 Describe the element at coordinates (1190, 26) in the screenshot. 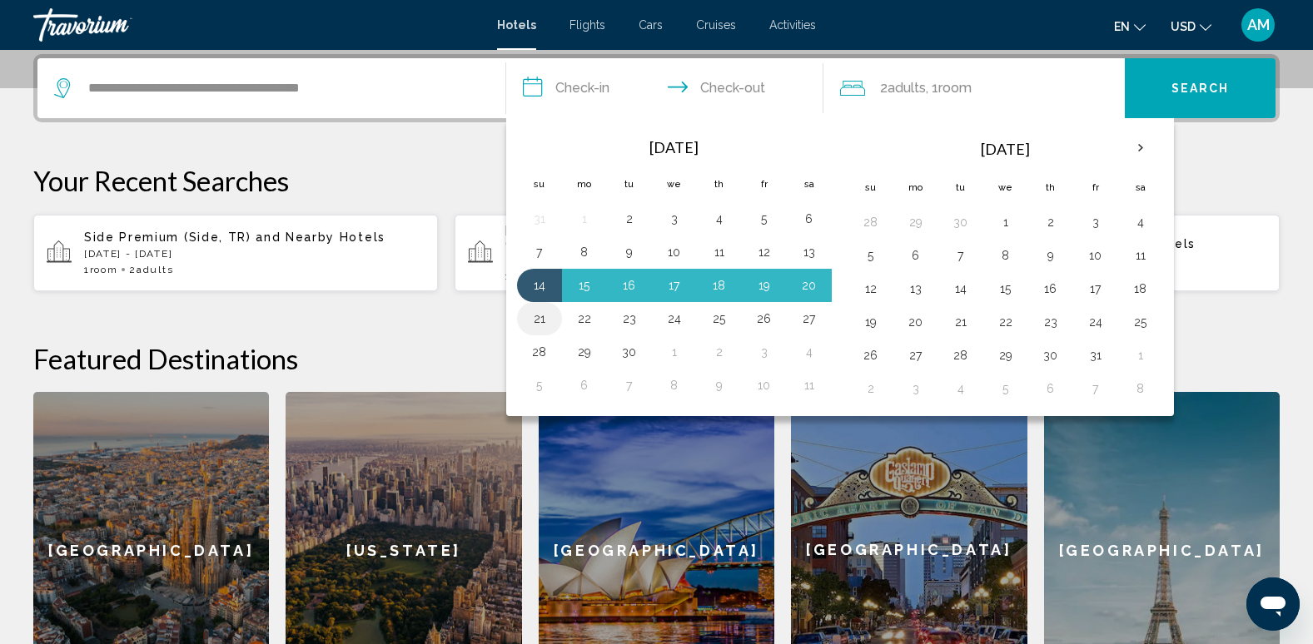

I see `button: Change currency` at that location.